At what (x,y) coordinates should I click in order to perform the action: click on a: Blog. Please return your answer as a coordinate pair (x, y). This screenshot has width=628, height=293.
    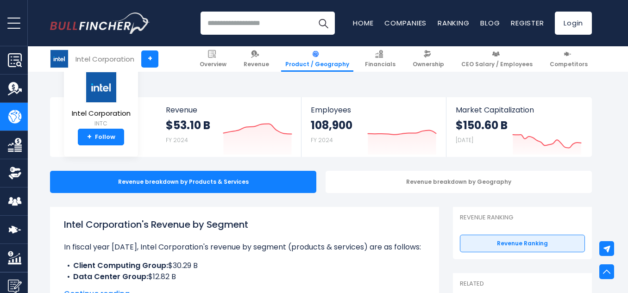
    Looking at the image, I should click on (490, 23).